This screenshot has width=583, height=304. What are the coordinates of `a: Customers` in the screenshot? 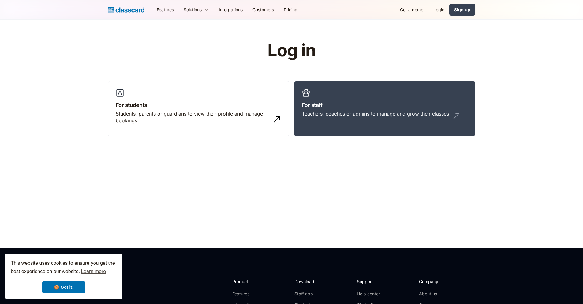 It's located at (263, 9).